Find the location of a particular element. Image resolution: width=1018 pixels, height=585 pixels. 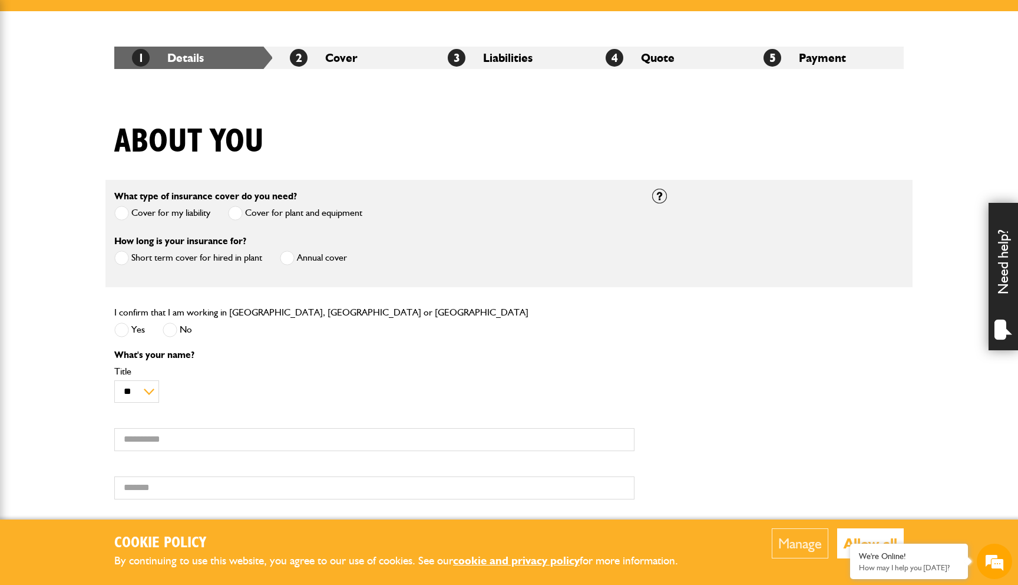

span: 2 is located at coordinates (299, 58).